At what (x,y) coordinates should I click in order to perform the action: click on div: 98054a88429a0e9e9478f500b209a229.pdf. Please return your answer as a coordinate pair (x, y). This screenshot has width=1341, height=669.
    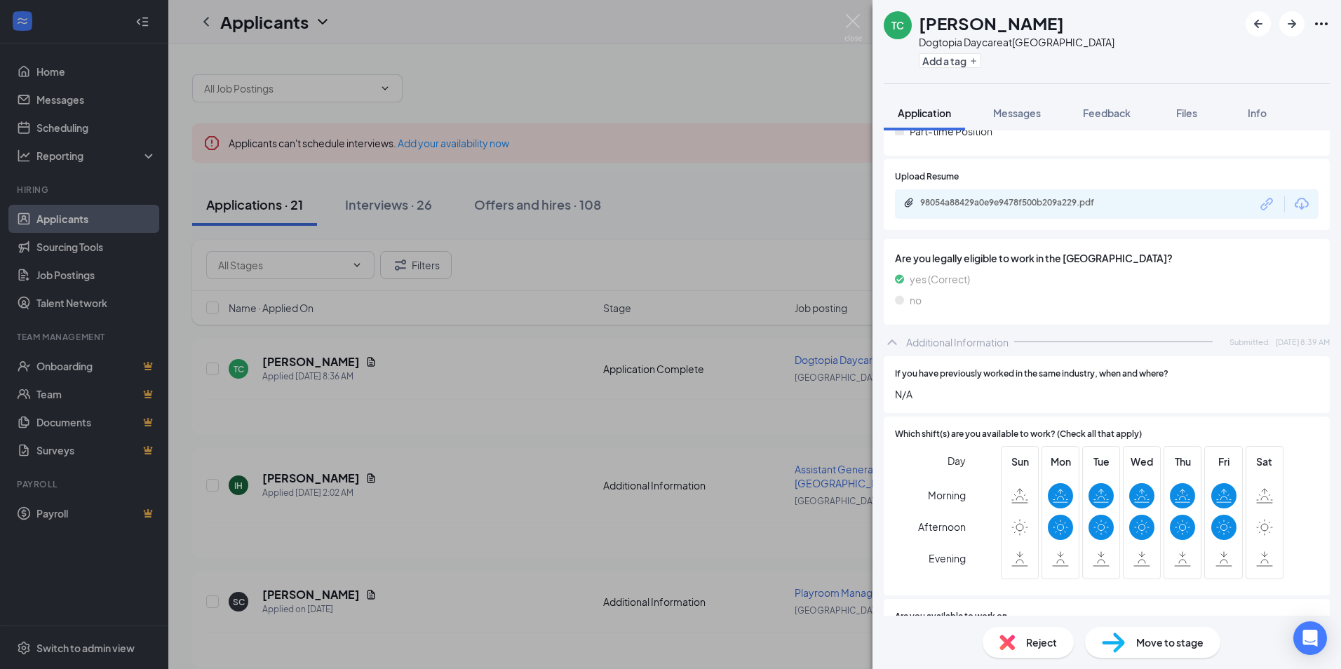
    Looking at the image, I should click on (1018, 203).